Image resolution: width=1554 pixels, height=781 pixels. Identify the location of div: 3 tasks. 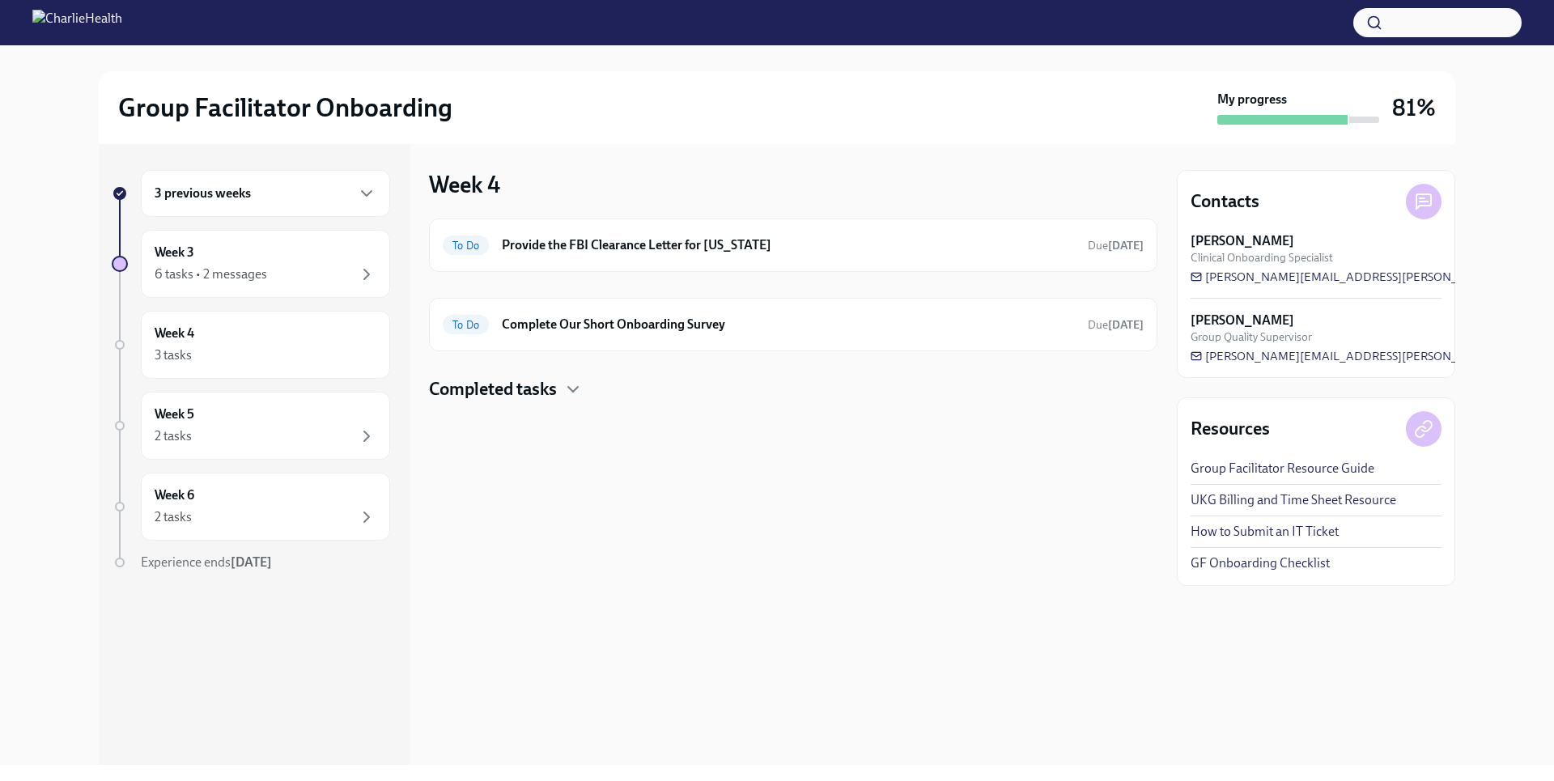
(173, 355).